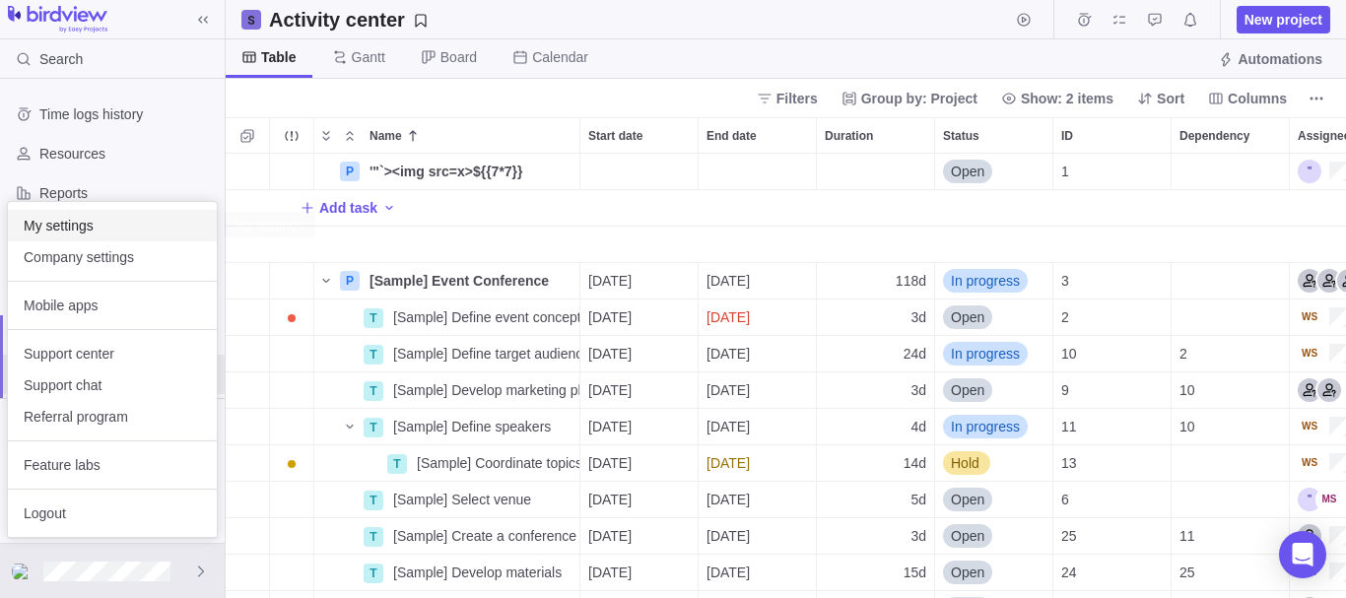  What do you see at coordinates (112, 305) in the screenshot?
I see `span: Mobile apps` at bounding box center [112, 305].